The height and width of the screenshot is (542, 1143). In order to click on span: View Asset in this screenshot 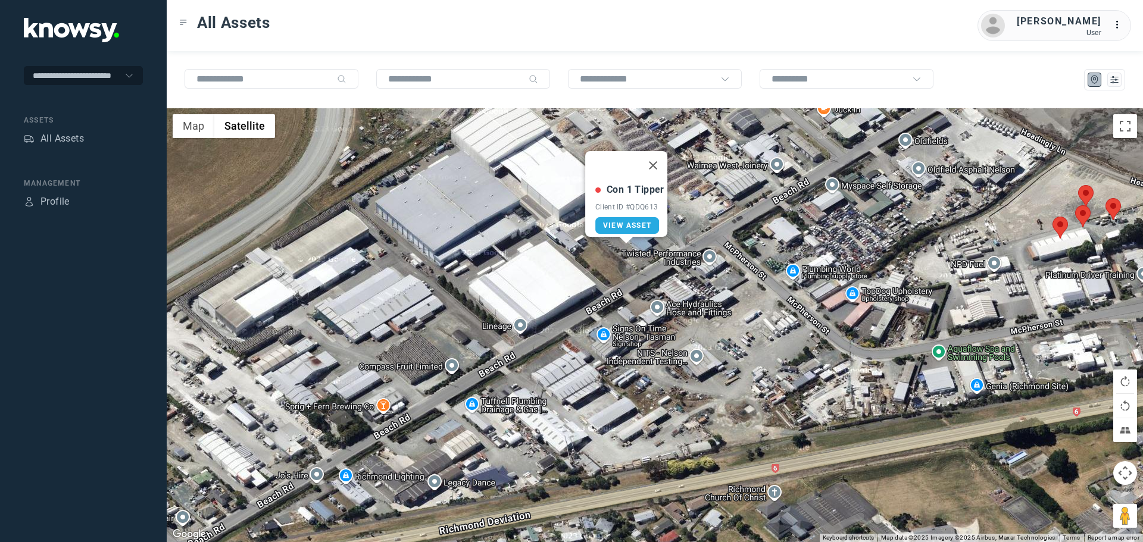, I will do `click(627, 226)`.